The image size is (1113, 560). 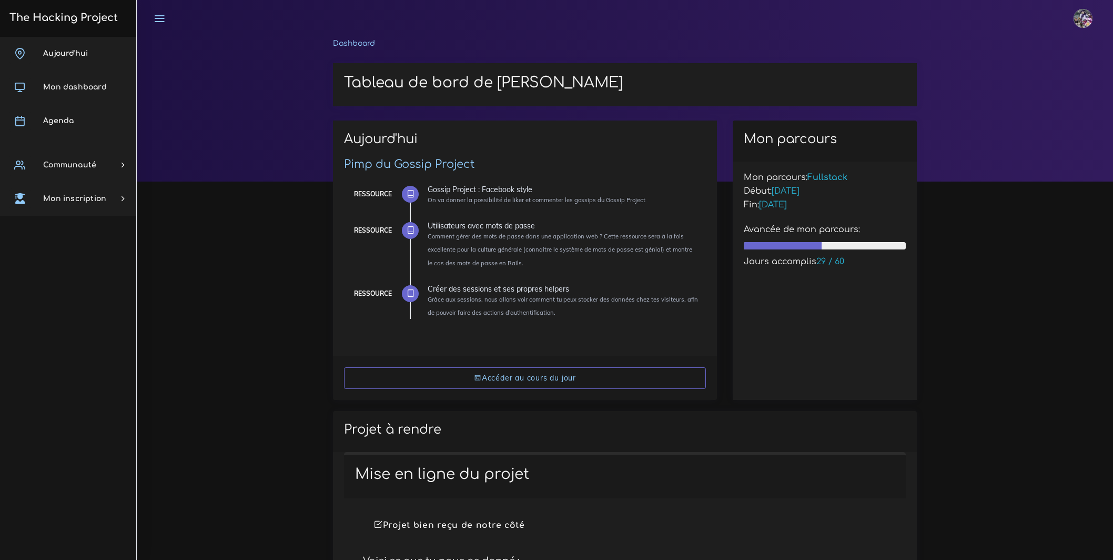 What do you see at coordinates (825, 191) in the screenshot?
I see `h5: Début:` at bounding box center [825, 191].